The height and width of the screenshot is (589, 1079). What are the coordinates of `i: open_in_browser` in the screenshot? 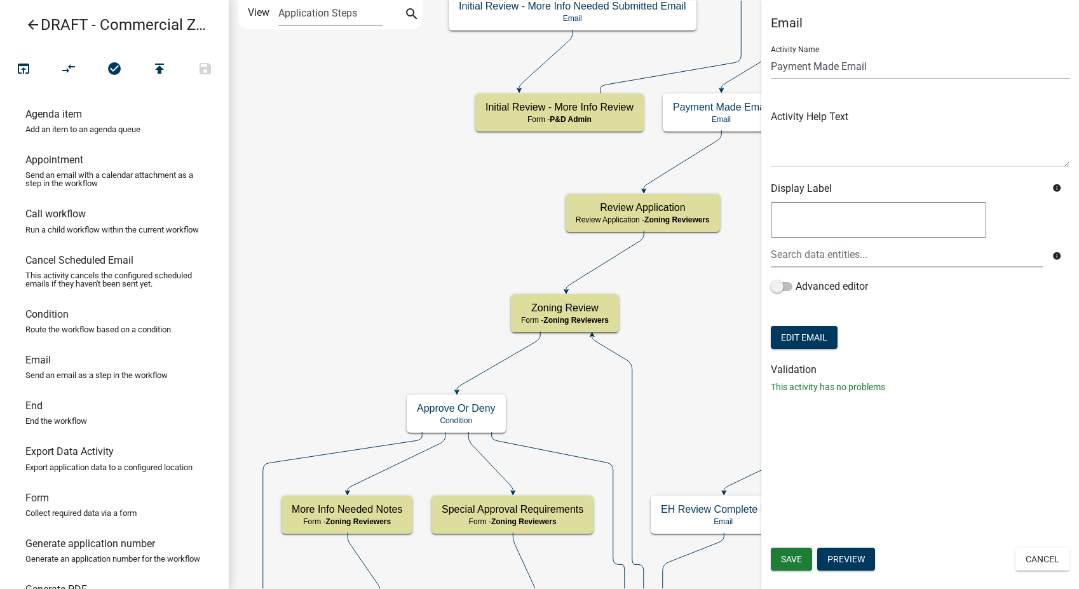 It's located at (24, 70).